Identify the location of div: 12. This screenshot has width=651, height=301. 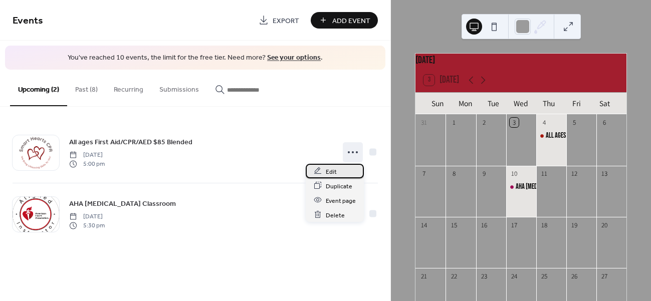
(574, 174).